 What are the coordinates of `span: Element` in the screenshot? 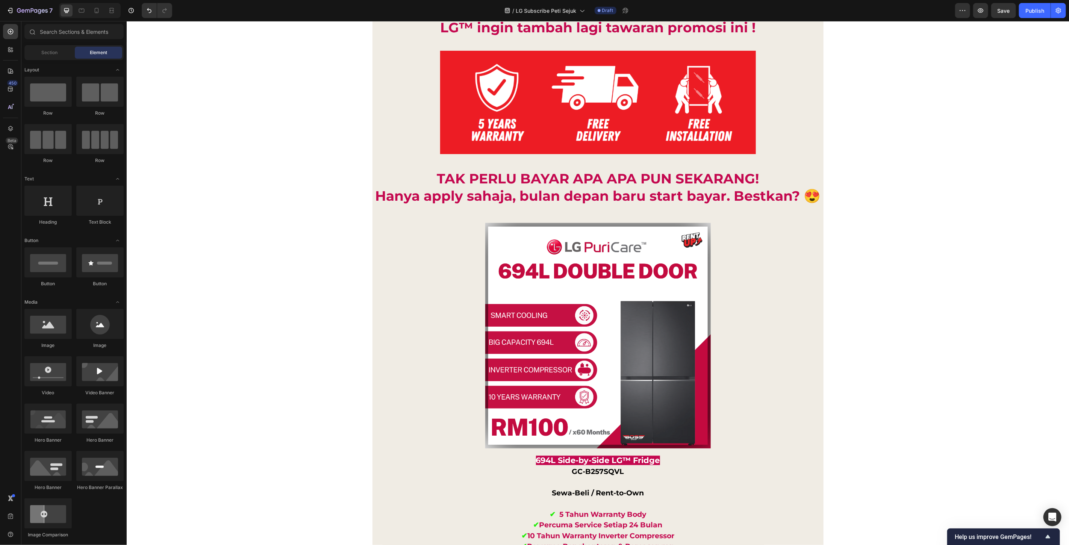 It's located at (98, 53).